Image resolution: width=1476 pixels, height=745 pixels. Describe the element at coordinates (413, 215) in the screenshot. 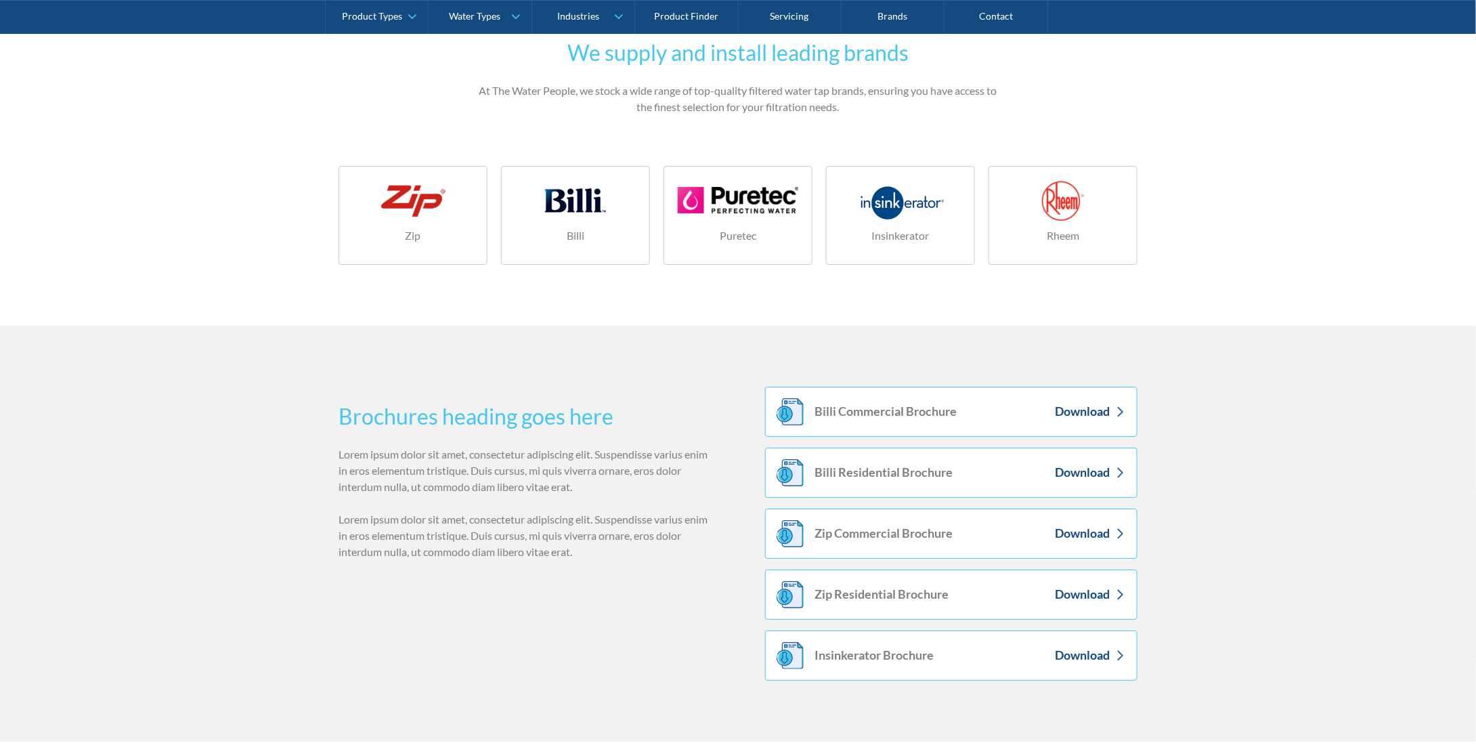

I see `a: Zip` at that location.